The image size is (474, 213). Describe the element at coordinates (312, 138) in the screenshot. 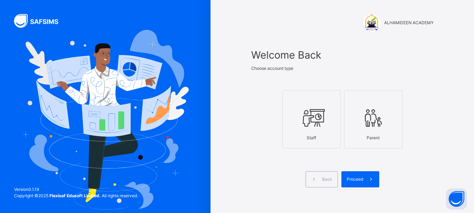

I see `div: Staff` at that location.